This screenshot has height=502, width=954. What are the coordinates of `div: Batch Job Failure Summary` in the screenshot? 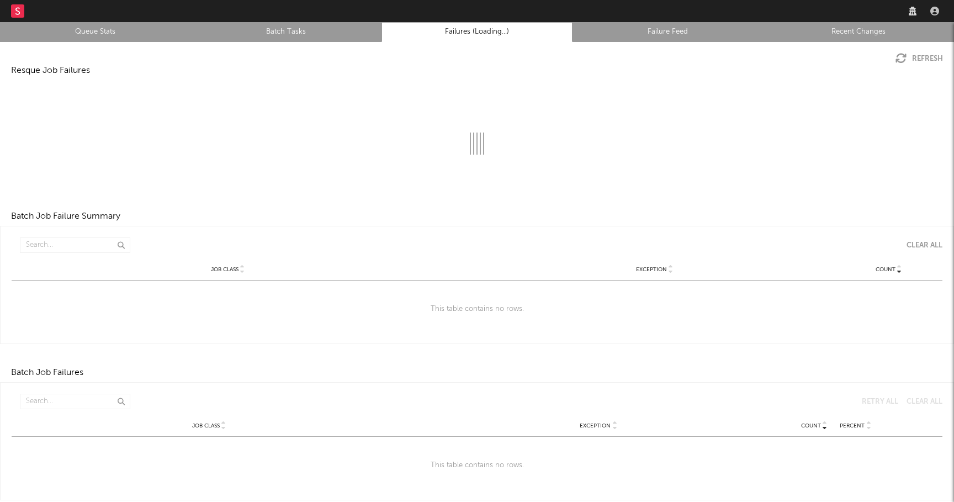 It's located at (66, 216).